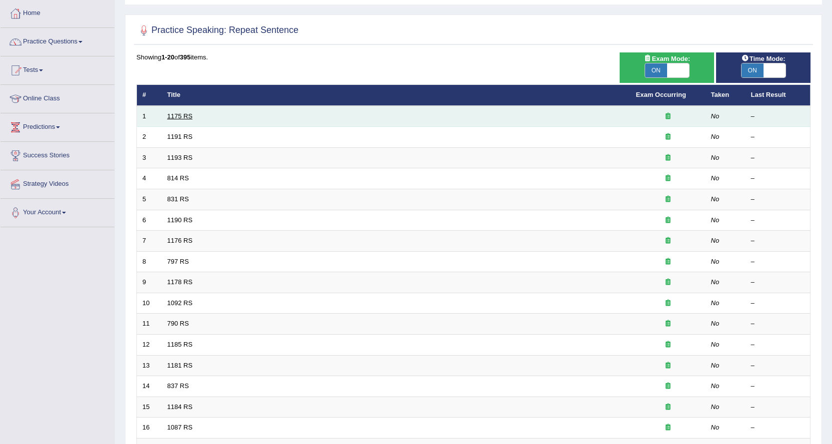  I want to click on a: 1178 RS, so click(180, 282).